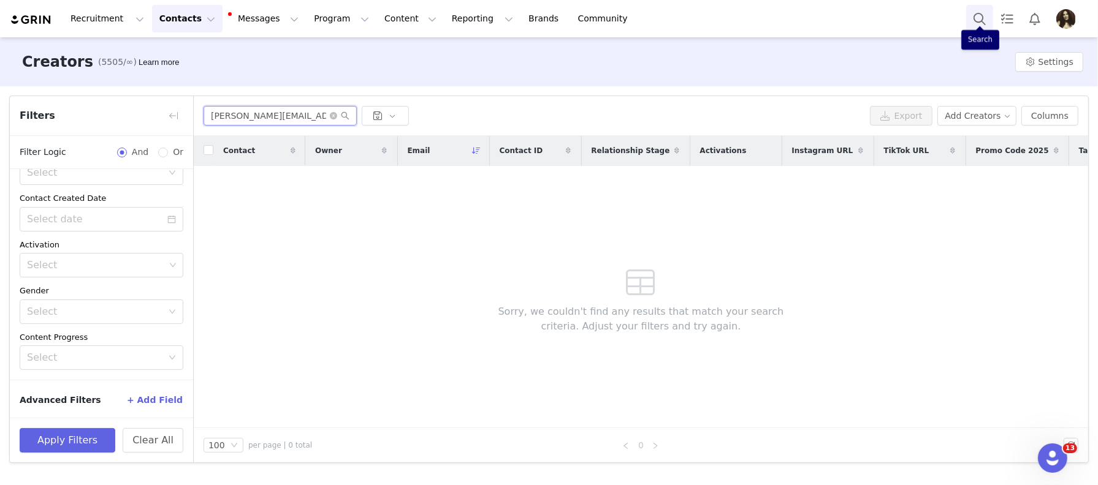 The image size is (1098, 485). I want to click on button: Export, so click(901, 116).